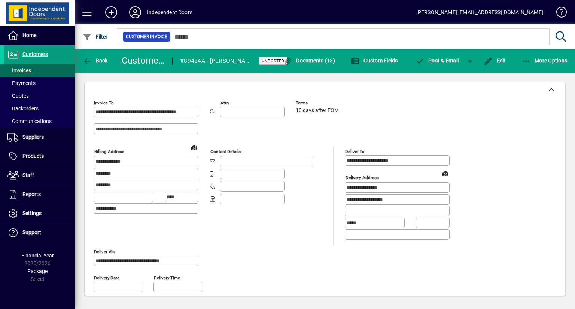  I want to click on a: Invoices, so click(39, 70).